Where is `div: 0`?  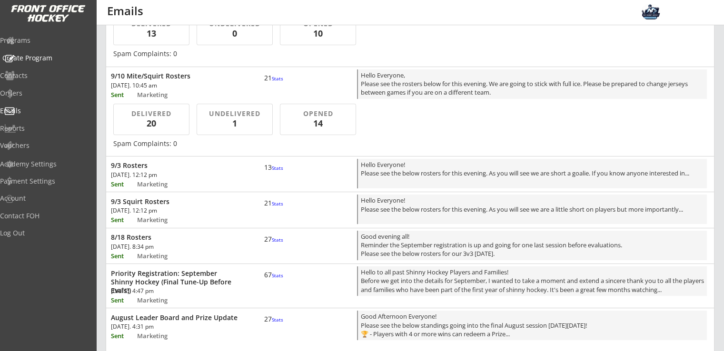
div: 0 is located at coordinates (235, 33).